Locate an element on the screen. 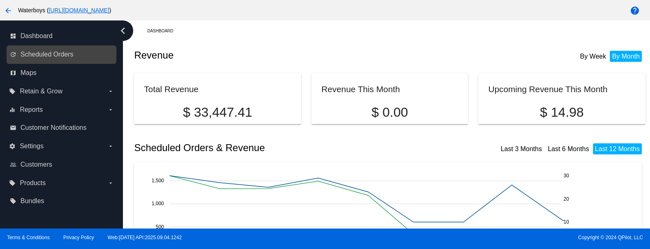 The width and height of the screenshot is (650, 249). text: 30 is located at coordinates (567, 176).